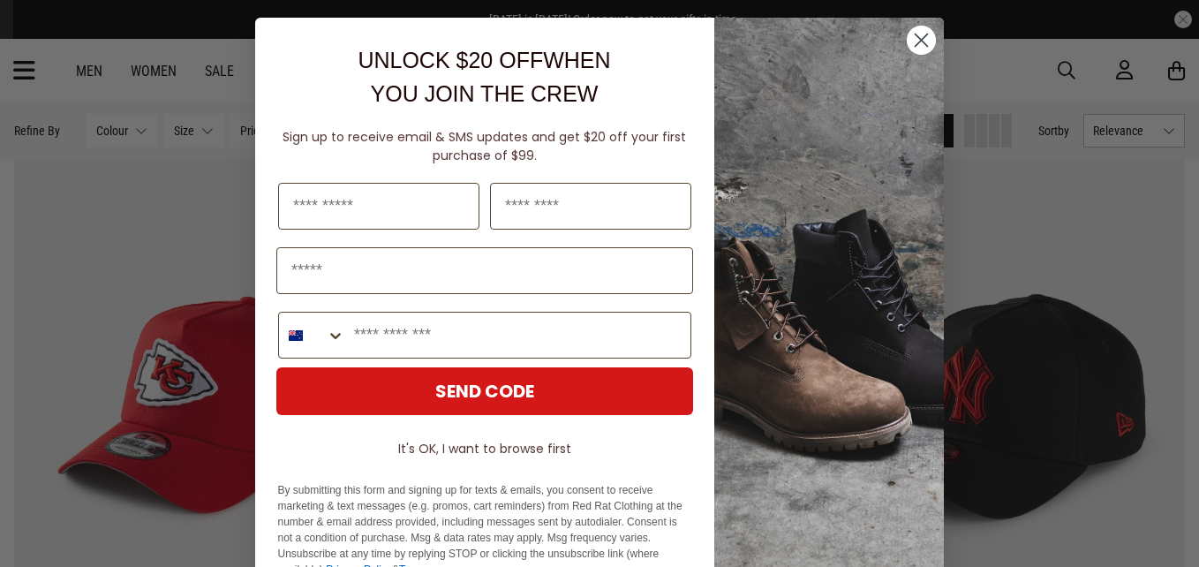  What do you see at coordinates (485, 448) in the screenshot?
I see `button: It's OK, I want to browse first` at bounding box center [485, 448].